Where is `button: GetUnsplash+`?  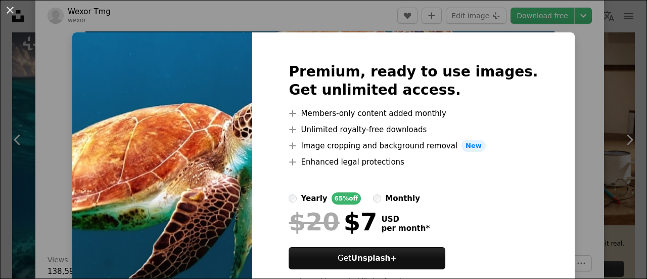
button: GetUnsplash+ is located at coordinates (367, 258).